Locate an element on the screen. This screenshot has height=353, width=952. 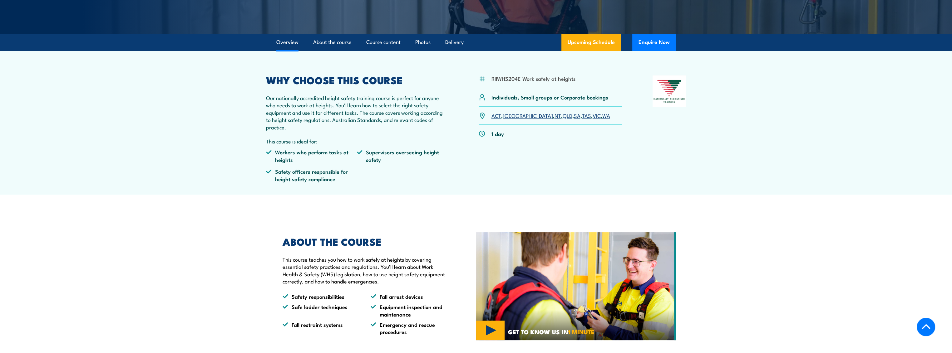
a: QLD is located at coordinates (567, 115).